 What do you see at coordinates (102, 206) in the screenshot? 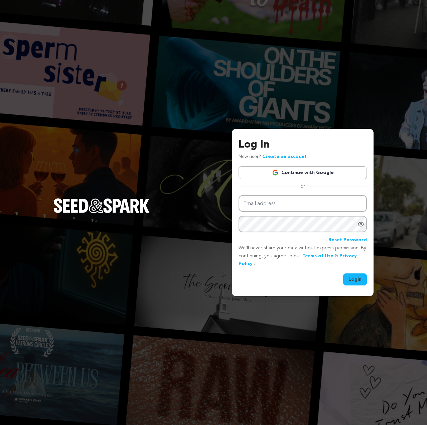
I see `img: Seed&Spark Logo` at bounding box center [102, 206].